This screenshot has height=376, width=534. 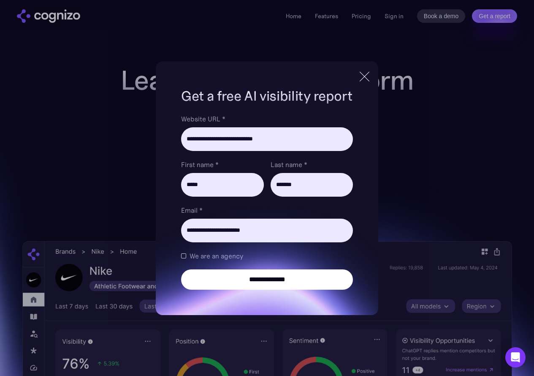 What do you see at coordinates (216, 256) in the screenshot?
I see `span: We are an agency` at bounding box center [216, 256].